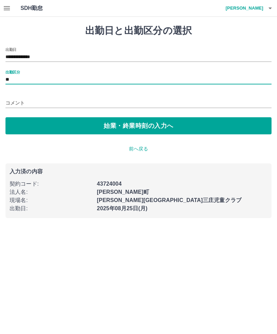 Image resolution: width=277 pixels, height=334 pixels. I want to click on label: 出勤区分, so click(13, 72).